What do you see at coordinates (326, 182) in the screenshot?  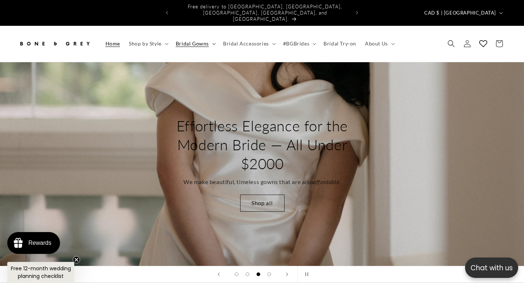 I see `em: affordable` at bounding box center [326, 182].